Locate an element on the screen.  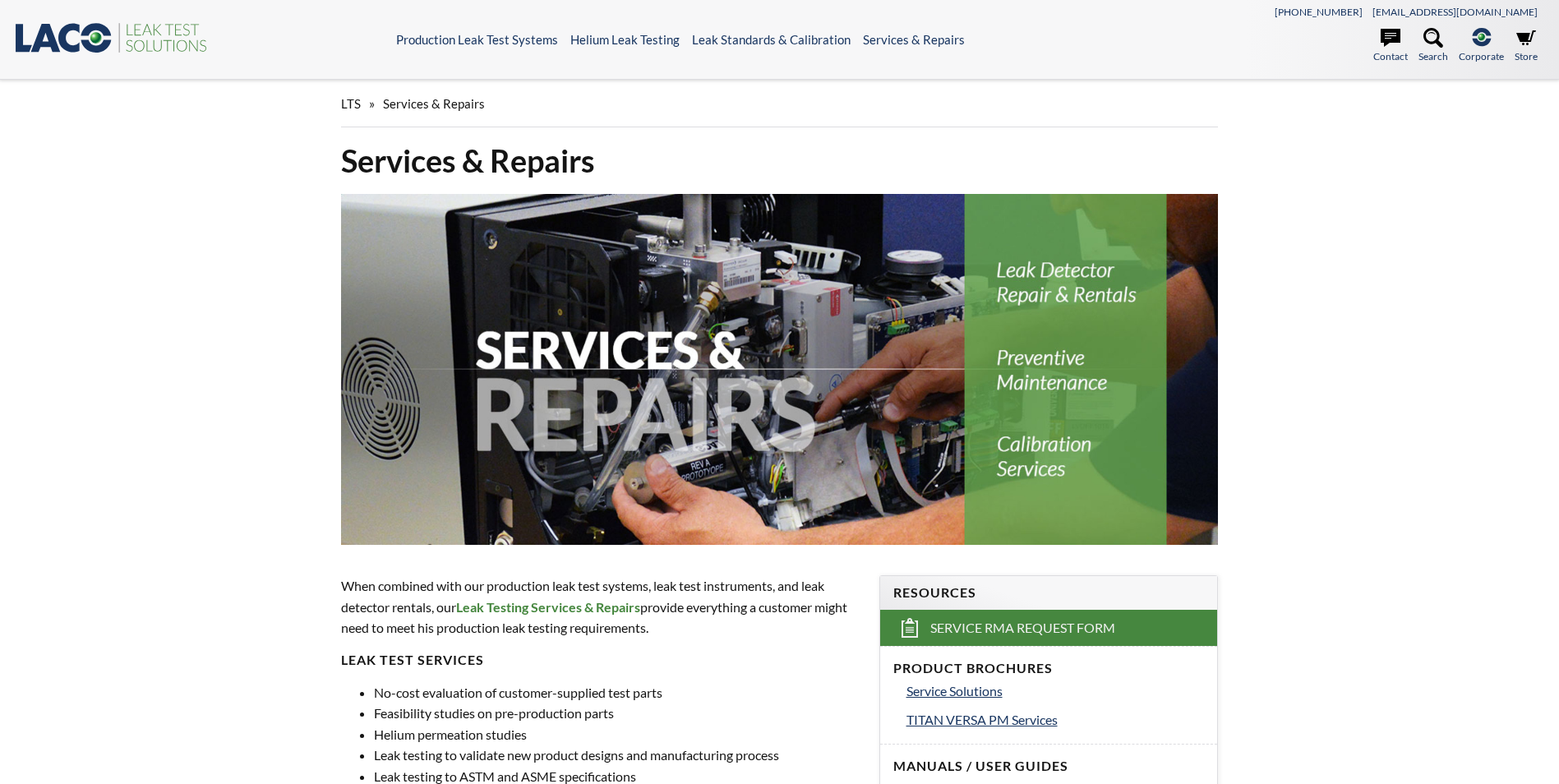
li: No-cost evaluation of customer-supplied test parts is located at coordinates (617, 693).